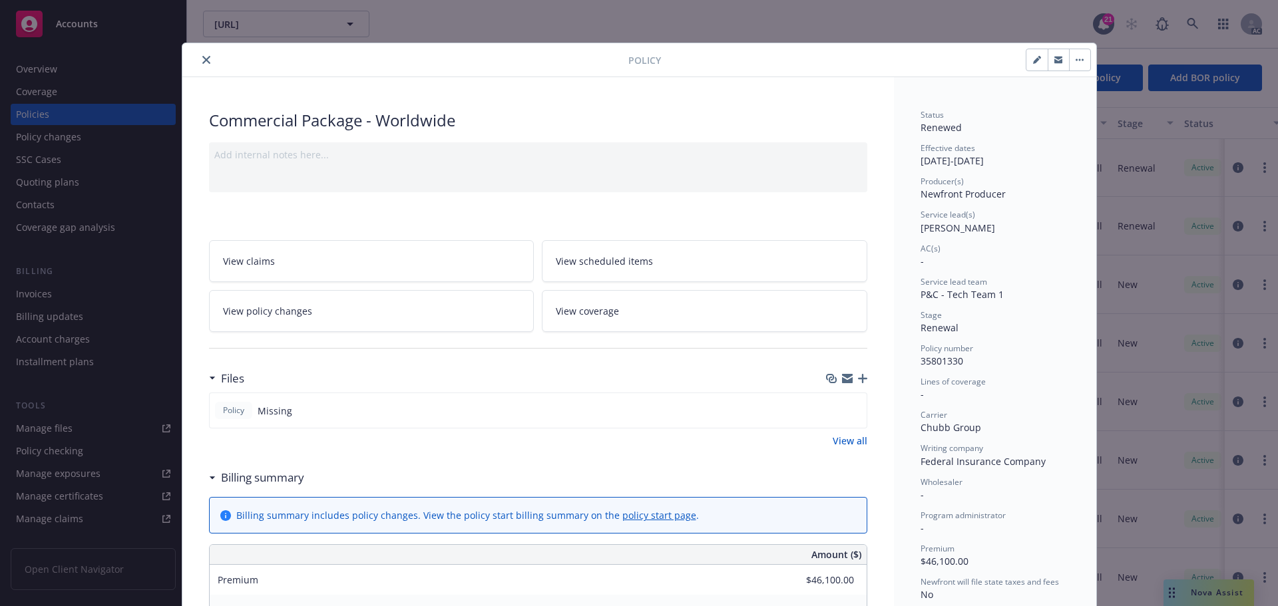 The height and width of the screenshot is (606, 1278). I want to click on h3: Billing summary, so click(262, 478).